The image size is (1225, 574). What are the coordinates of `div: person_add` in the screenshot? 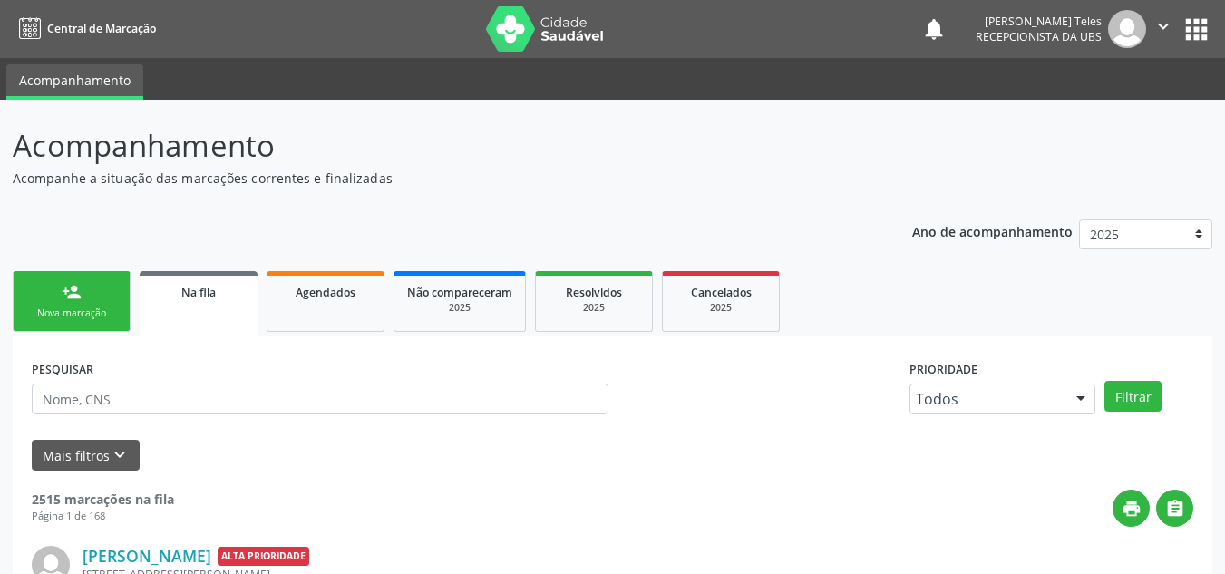 It's located at (72, 292).